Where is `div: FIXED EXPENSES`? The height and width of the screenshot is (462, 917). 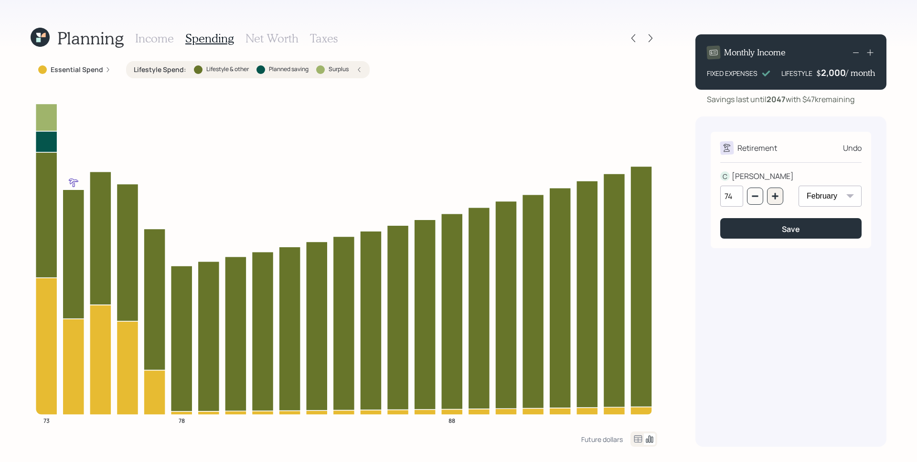 div: FIXED EXPENSES is located at coordinates (732, 73).